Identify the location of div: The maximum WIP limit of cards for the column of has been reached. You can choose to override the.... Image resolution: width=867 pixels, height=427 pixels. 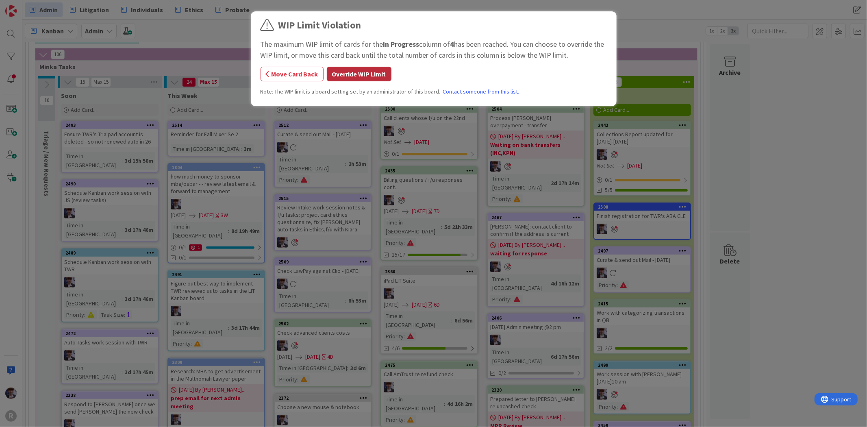
(434, 50).